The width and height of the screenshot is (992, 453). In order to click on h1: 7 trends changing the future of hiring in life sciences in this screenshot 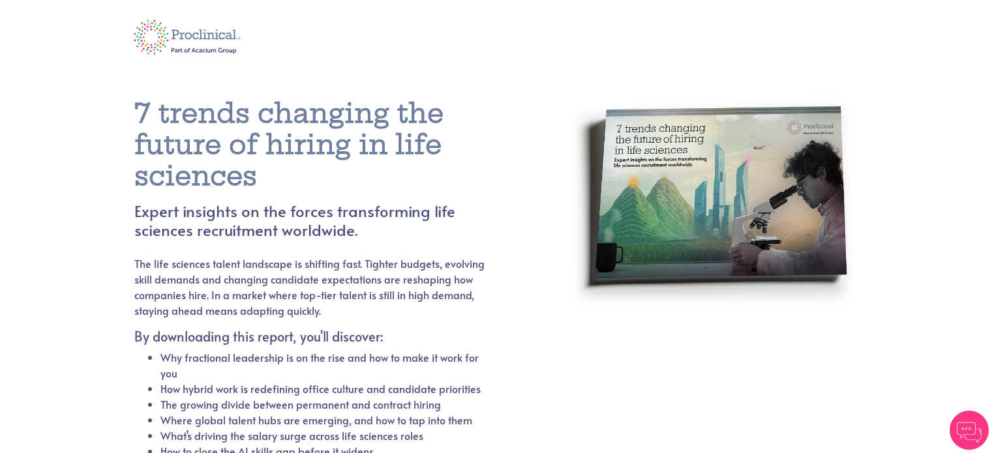, I will do `click(325, 145)`.